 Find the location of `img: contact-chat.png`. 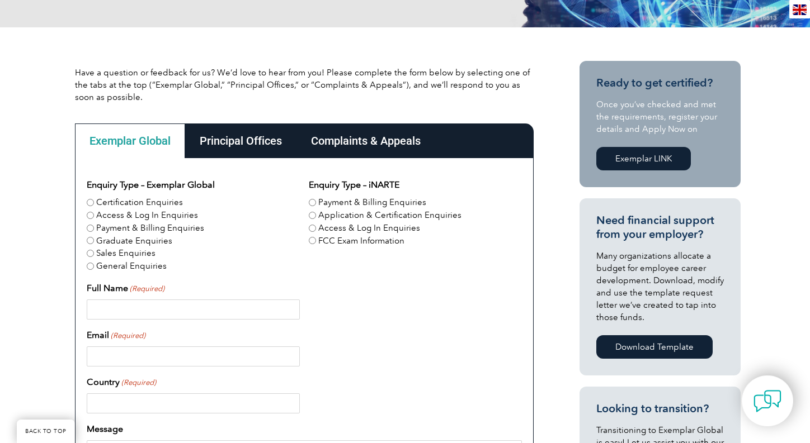

img: contact-chat.png is located at coordinates (767, 402).